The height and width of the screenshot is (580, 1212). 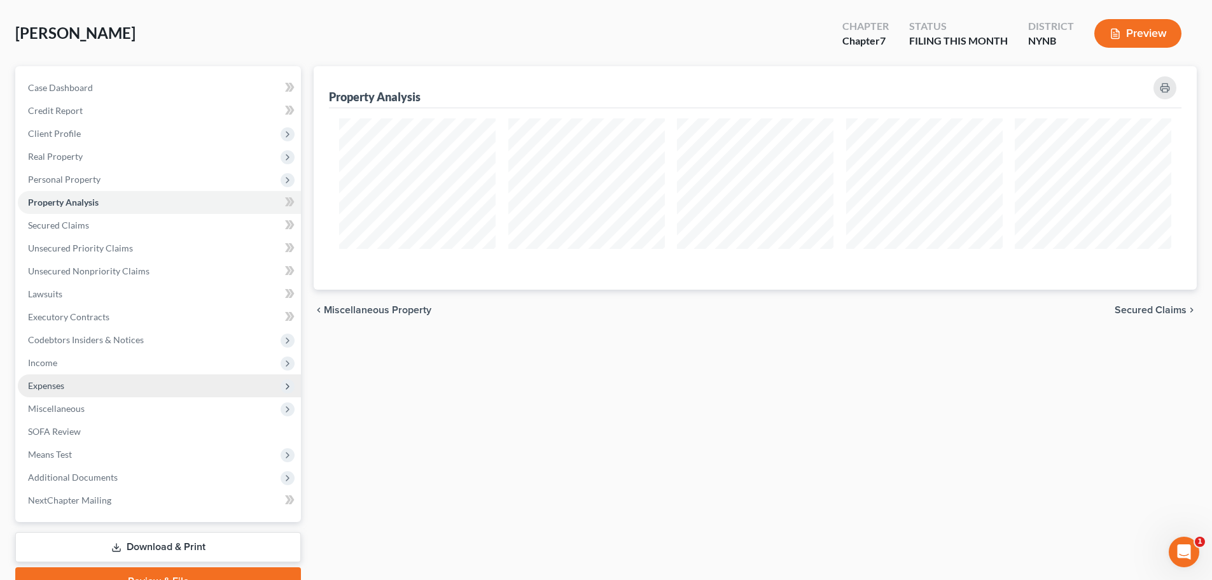 What do you see at coordinates (69, 316) in the screenshot?
I see `span: Executory Contracts` at bounding box center [69, 316].